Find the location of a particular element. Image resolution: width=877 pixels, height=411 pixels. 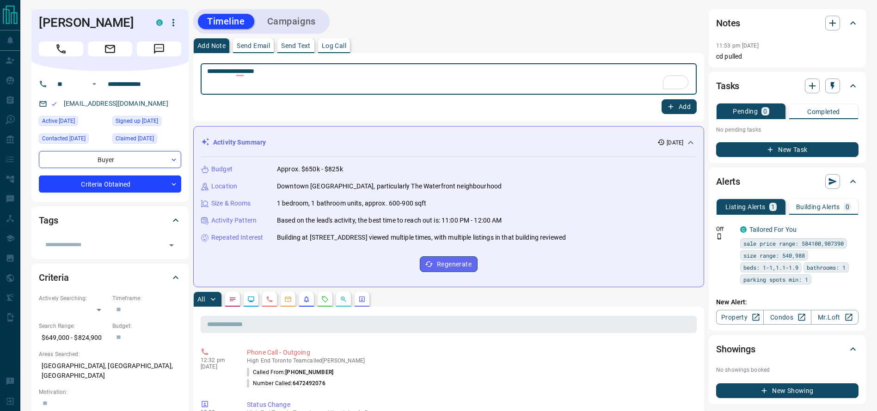

p: 1 bedroom, 1 bathroom units, approx. 600-900 sqft is located at coordinates (351, 203).